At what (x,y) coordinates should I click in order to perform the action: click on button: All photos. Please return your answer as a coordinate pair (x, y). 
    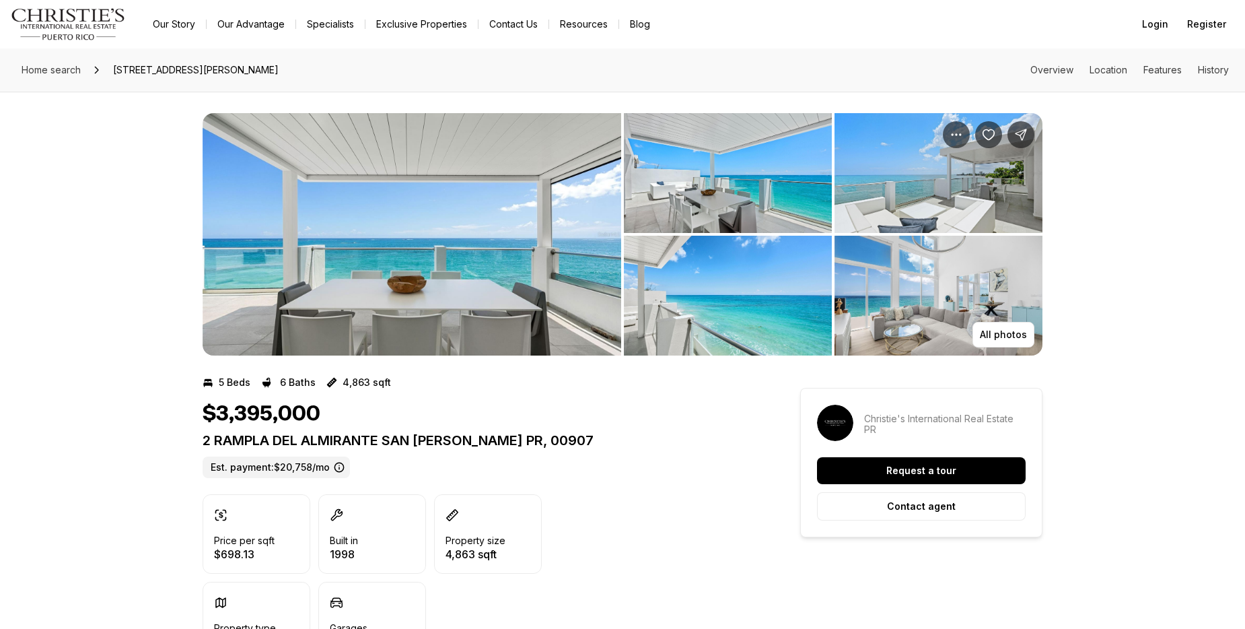
    Looking at the image, I should click on (1004, 335).